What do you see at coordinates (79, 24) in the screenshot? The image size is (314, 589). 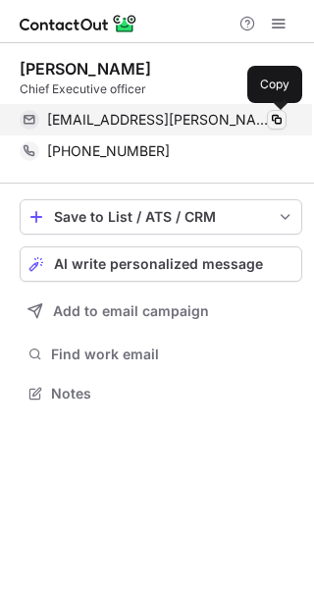 I see `img: ContactOut v5.3.10` at bounding box center [79, 24].